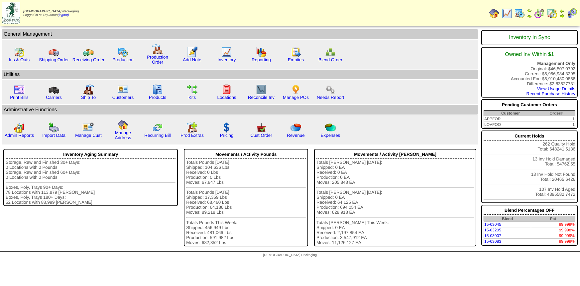  I want to click on a: Shipping Order, so click(54, 60).